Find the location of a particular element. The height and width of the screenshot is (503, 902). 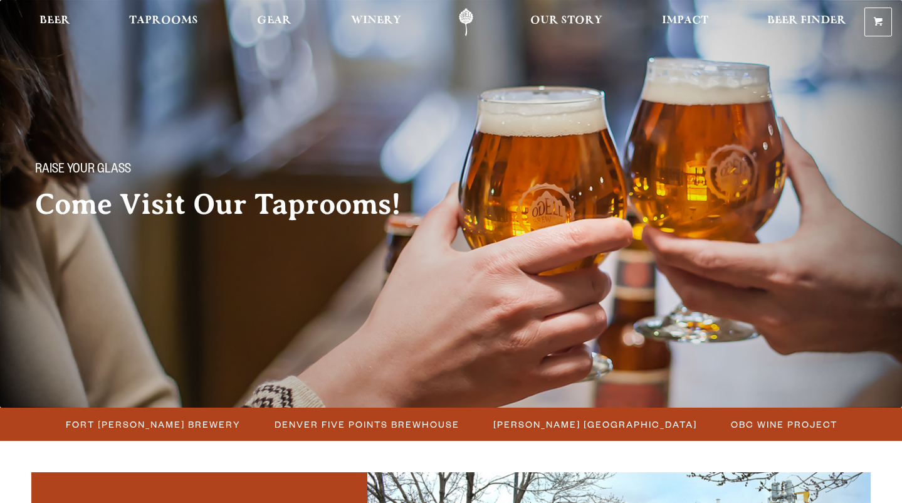

span: Winery is located at coordinates (376, 21).